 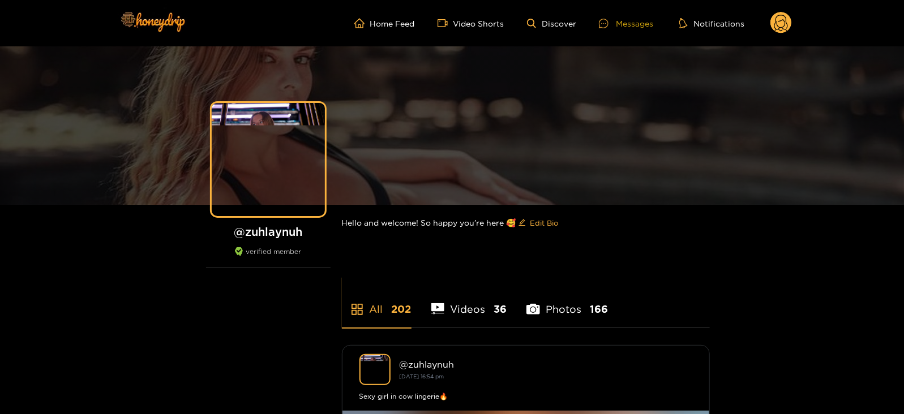 What do you see at coordinates (268, 231) in the screenshot?
I see `h1: @ zuhlaynuh` at bounding box center [268, 231].